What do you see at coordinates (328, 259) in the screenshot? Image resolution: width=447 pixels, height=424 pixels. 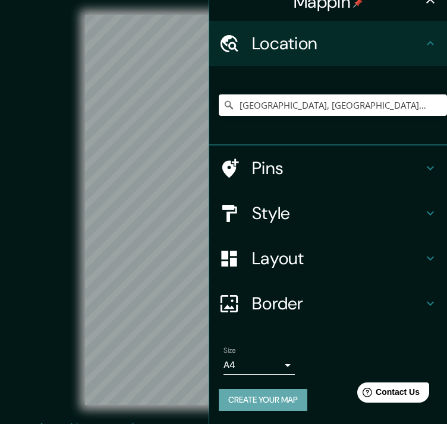 I see `div: Layout` at bounding box center [328, 259].